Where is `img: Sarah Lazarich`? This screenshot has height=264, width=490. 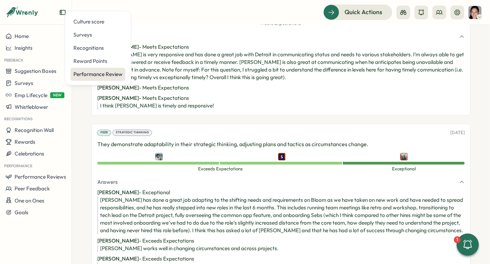 img: Sarah Lazarich is located at coordinates (282, 157).